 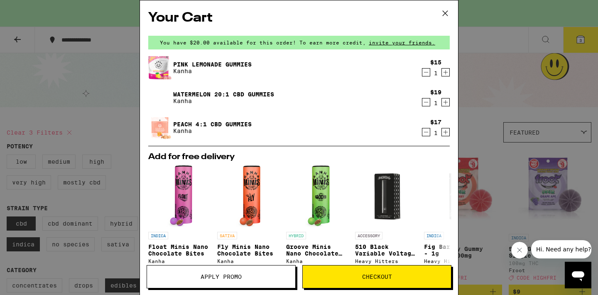 I want to click on p: ACCESSORY, so click(x=369, y=235).